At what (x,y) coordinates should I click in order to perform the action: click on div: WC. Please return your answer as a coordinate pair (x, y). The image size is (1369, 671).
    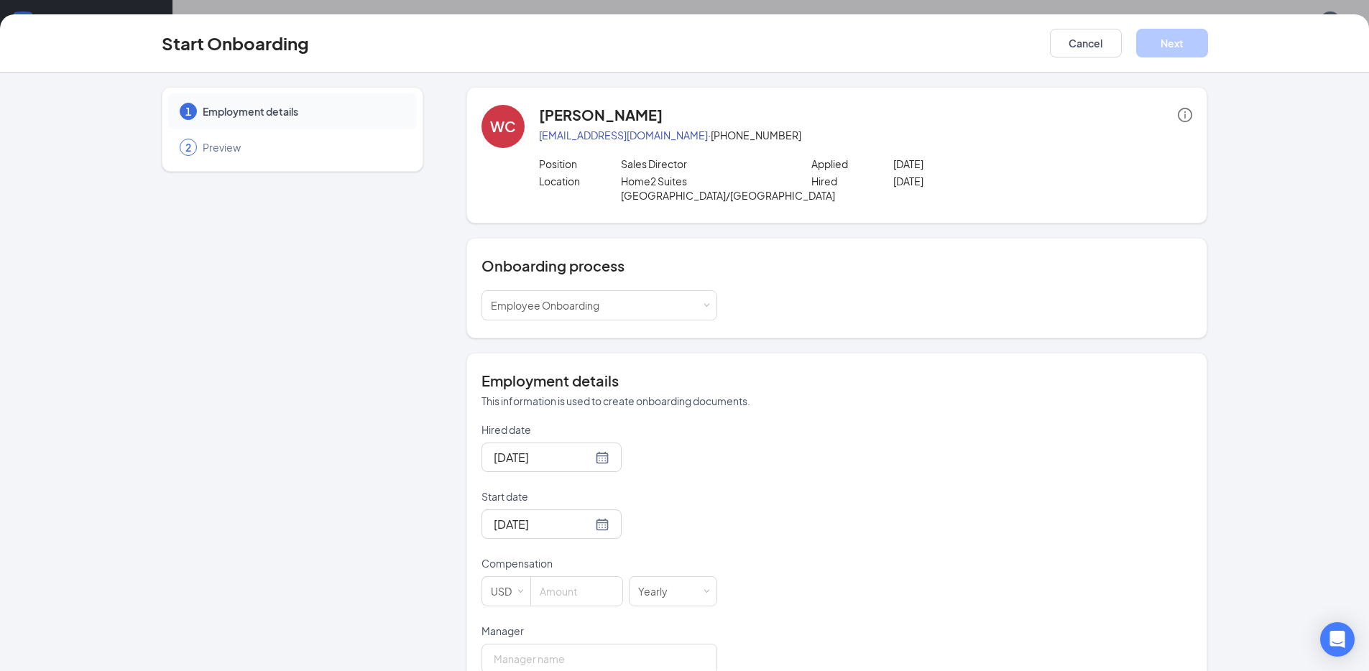
    Looking at the image, I should click on (503, 126).